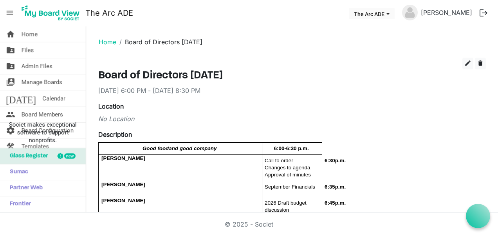 This screenshot has width=498, height=236. I want to click on span: Frontier, so click(18, 204).